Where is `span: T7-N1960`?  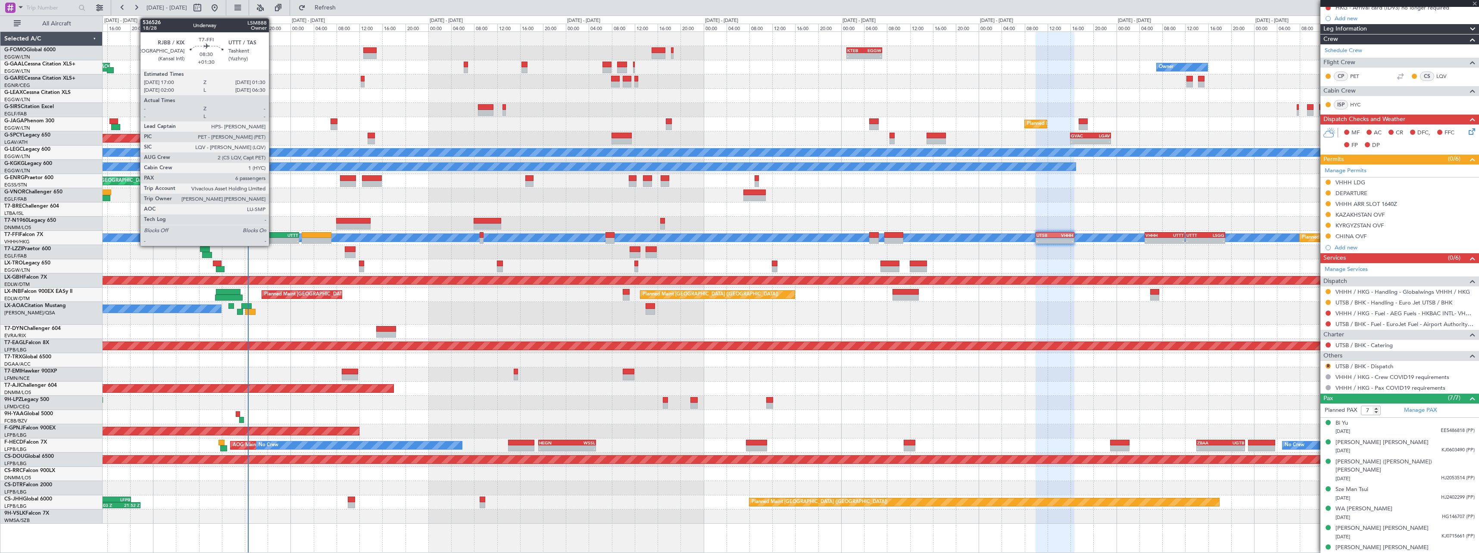
span: T7-N1960 is located at coordinates (16, 221).